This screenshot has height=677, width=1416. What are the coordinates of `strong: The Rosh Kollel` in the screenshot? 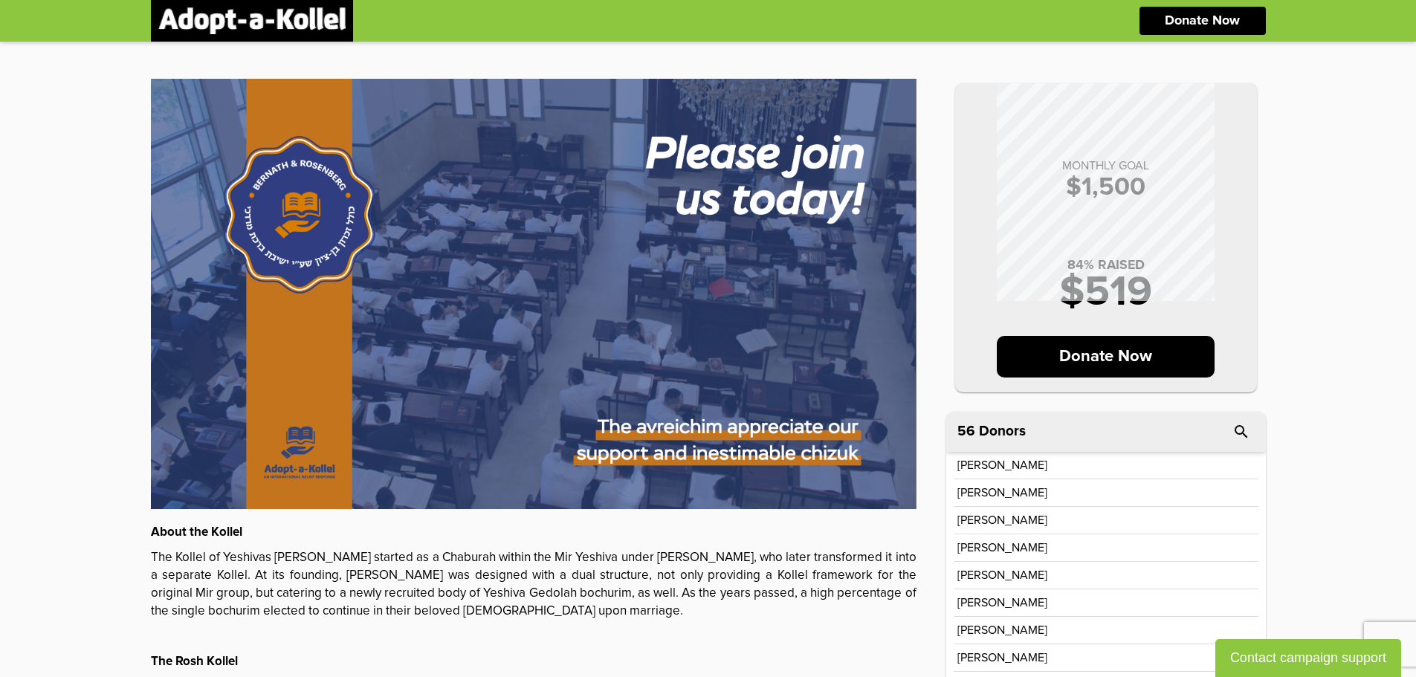 It's located at (194, 661).